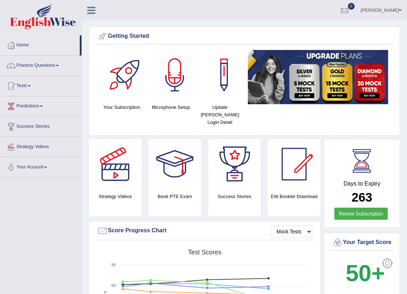 The width and height of the screenshot is (407, 294). Describe the element at coordinates (352, 6) in the screenshot. I see `span: 0` at that location.